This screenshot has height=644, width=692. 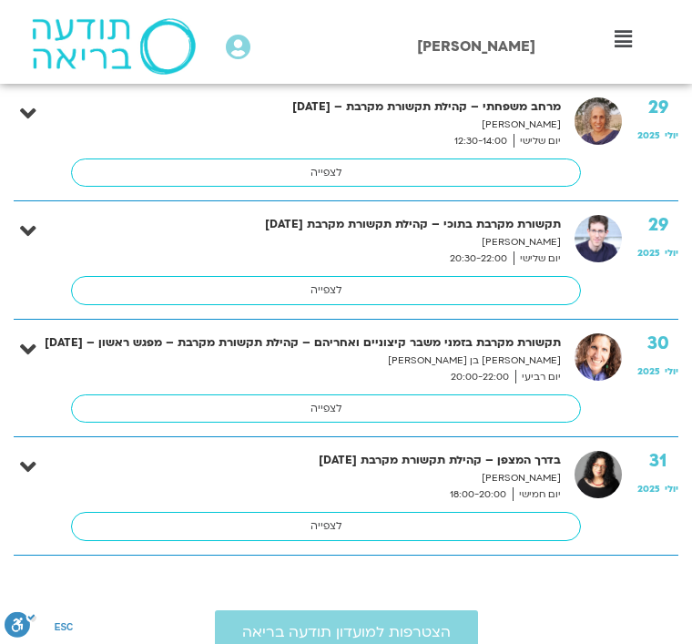 I want to click on span: יום חמישי, so click(x=536, y=494).